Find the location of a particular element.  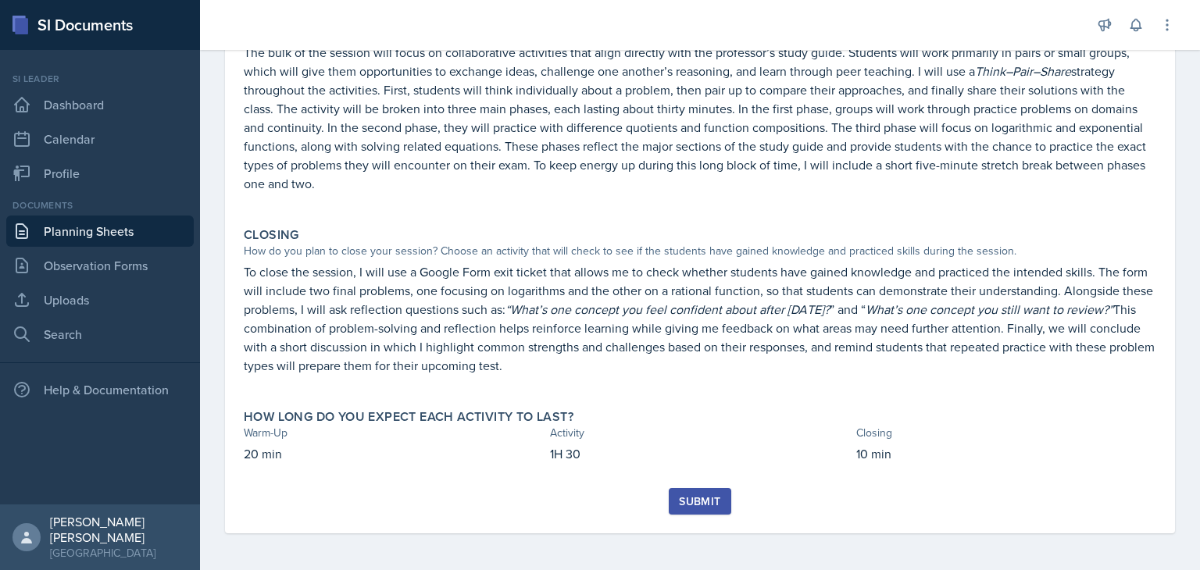

label: How long do you expect each activity to last? is located at coordinates (408, 417).